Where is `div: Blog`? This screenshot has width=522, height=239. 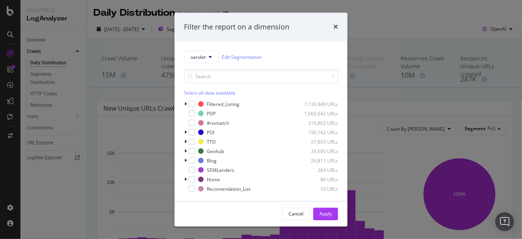 div: Blog is located at coordinates (211, 161).